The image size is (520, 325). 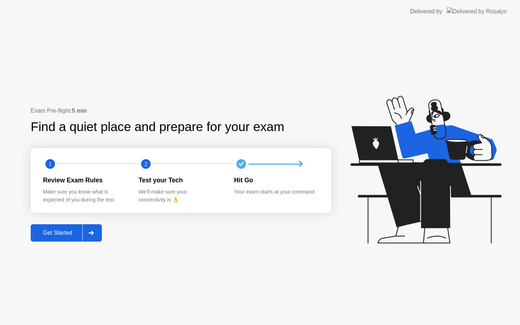 I want to click on b: 5 min, so click(x=79, y=110).